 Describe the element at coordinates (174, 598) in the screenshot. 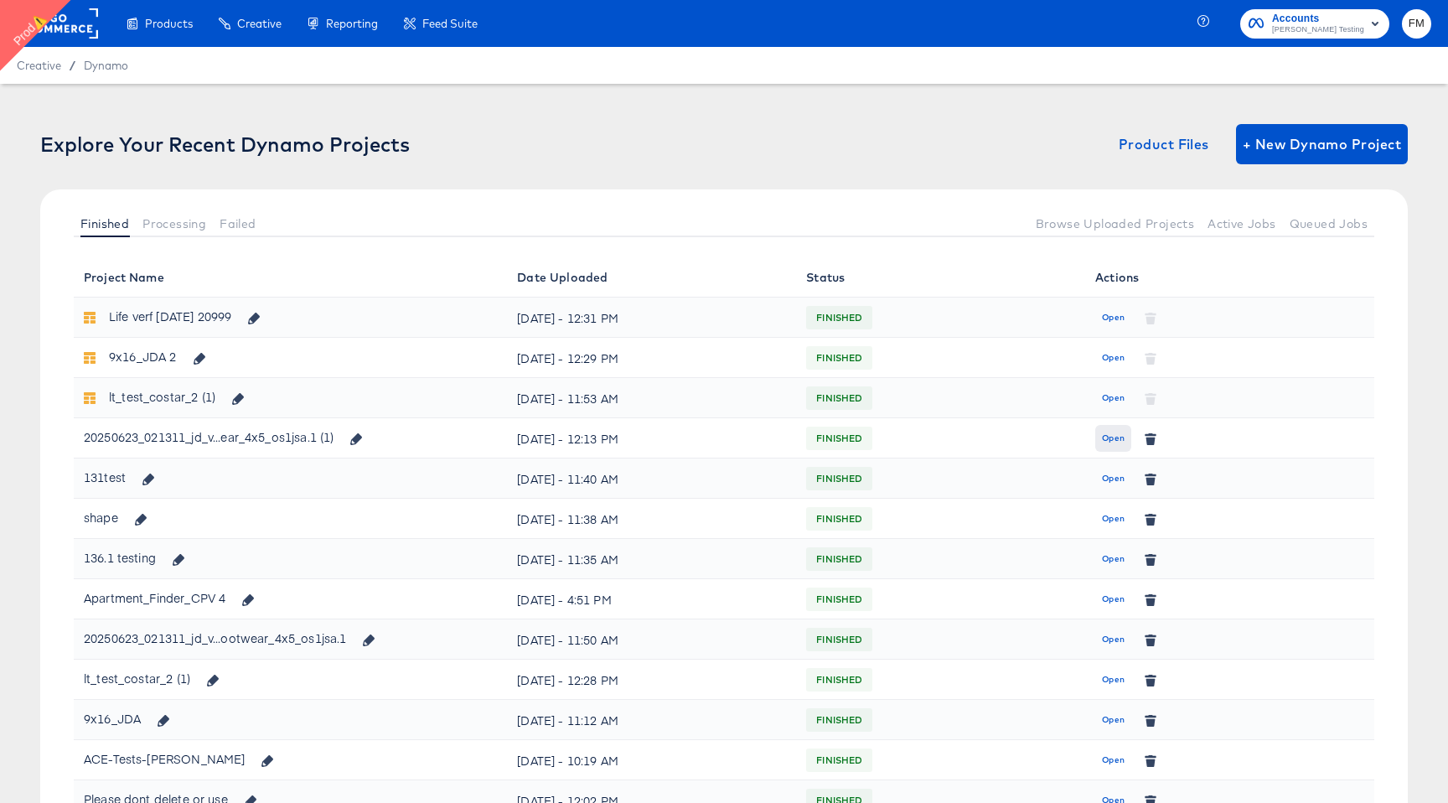

I see `div: Apartment_Finder_CPV 4` at that location.